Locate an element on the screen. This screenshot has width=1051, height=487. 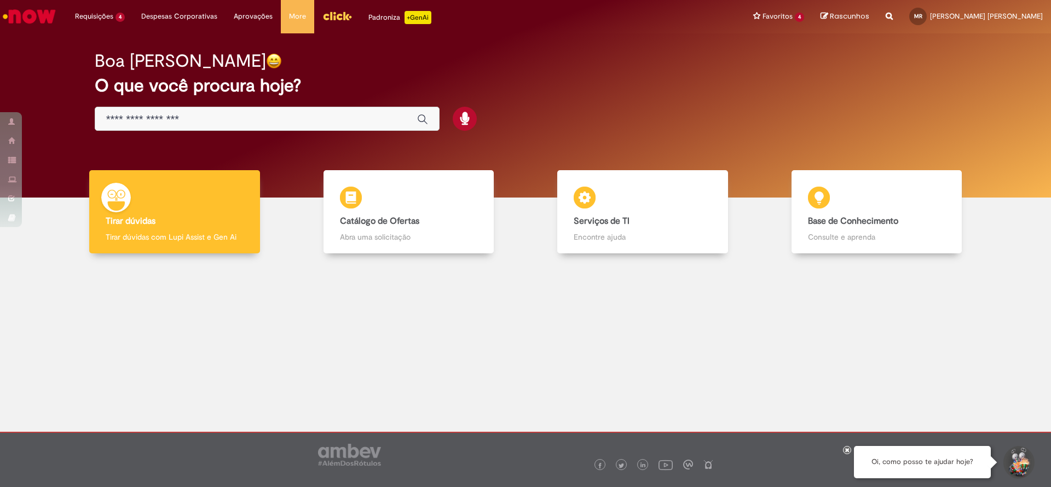
img: happy-face.png is located at coordinates (274, 61).